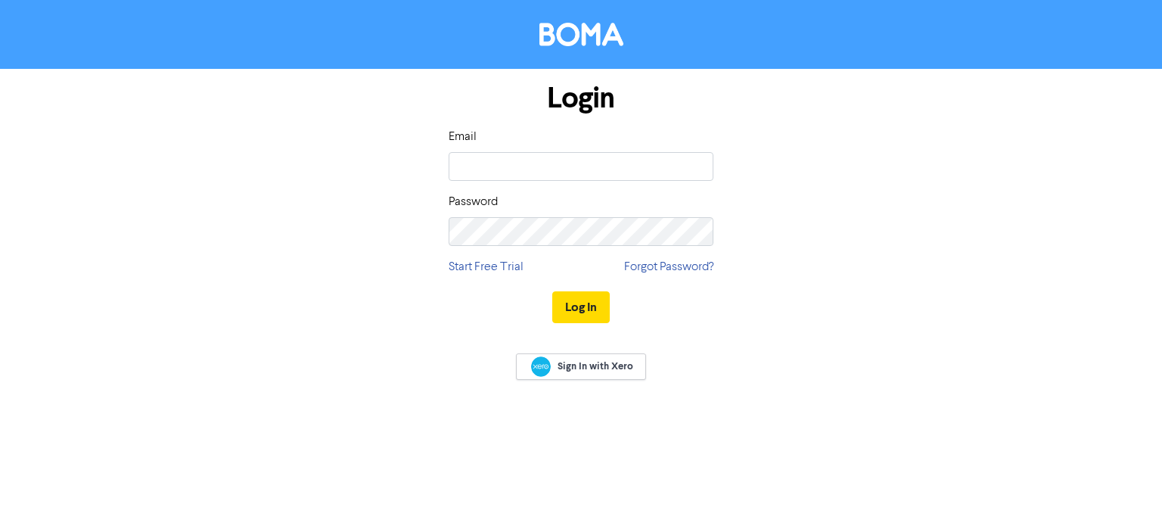 The height and width of the screenshot is (526, 1162). What do you see at coordinates (486, 267) in the screenshot?
I see `a: Start Free Trial` at bounding box center [486, 267].